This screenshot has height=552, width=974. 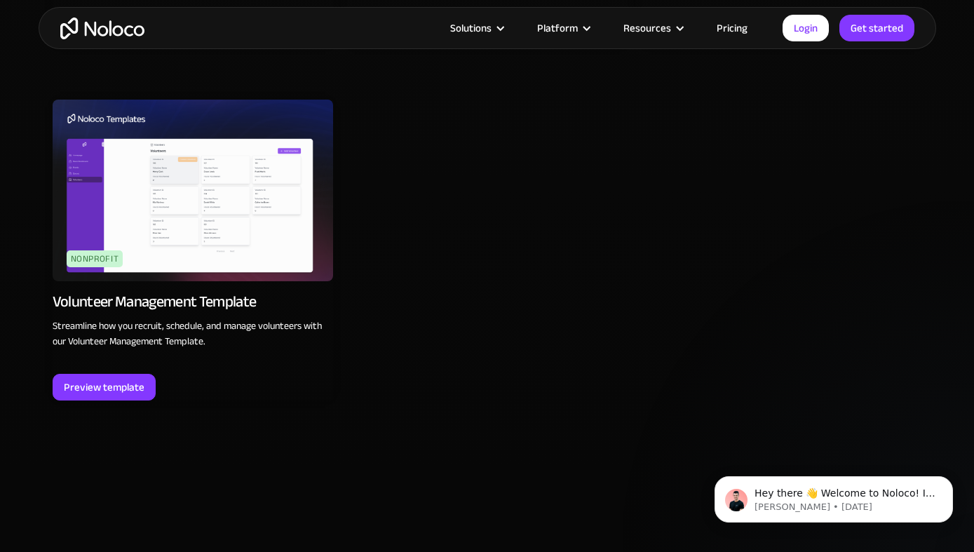 What do you see at coordinates (193, 250) in the screenshot?
I see `a: NonprofitVolunteer Management TemplateStreamline how you recruit, schedule, and manage volunteers...` at bounding box center [193, 250].